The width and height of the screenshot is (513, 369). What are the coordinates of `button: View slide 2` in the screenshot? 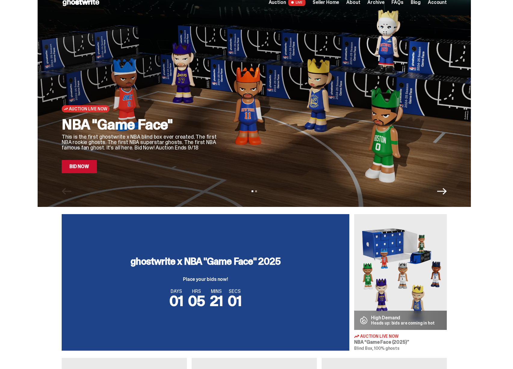 It's located at (256, 191).